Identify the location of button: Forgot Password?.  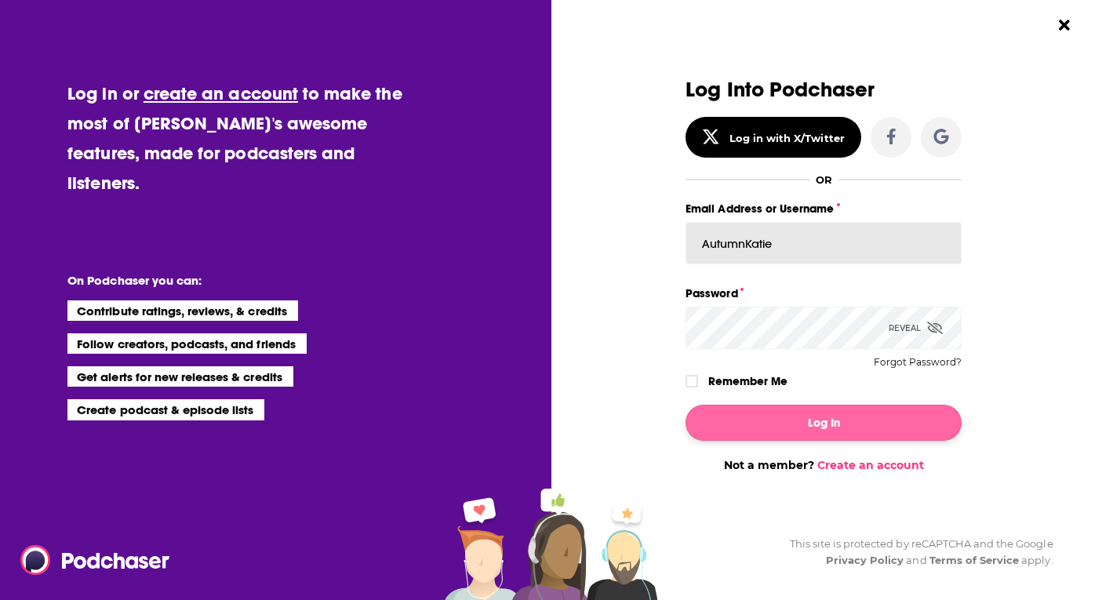
(917, 362).